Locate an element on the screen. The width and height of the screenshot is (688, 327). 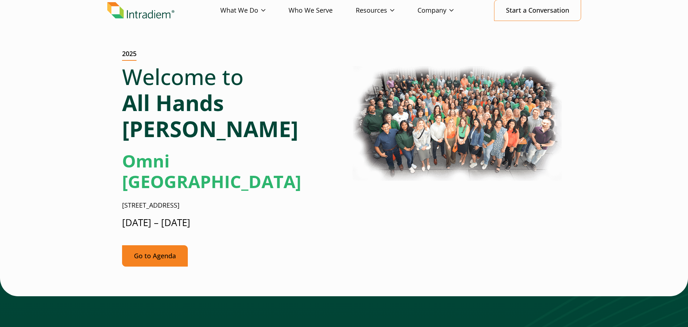
h1: Welcome to is located at coordinates (230, 103).